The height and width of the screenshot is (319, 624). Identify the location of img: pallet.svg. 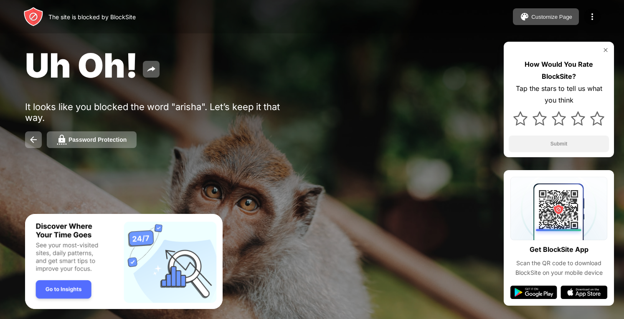
(524, 17).